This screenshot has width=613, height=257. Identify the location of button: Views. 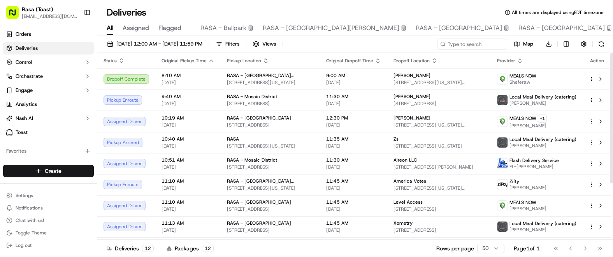
(264, 44).